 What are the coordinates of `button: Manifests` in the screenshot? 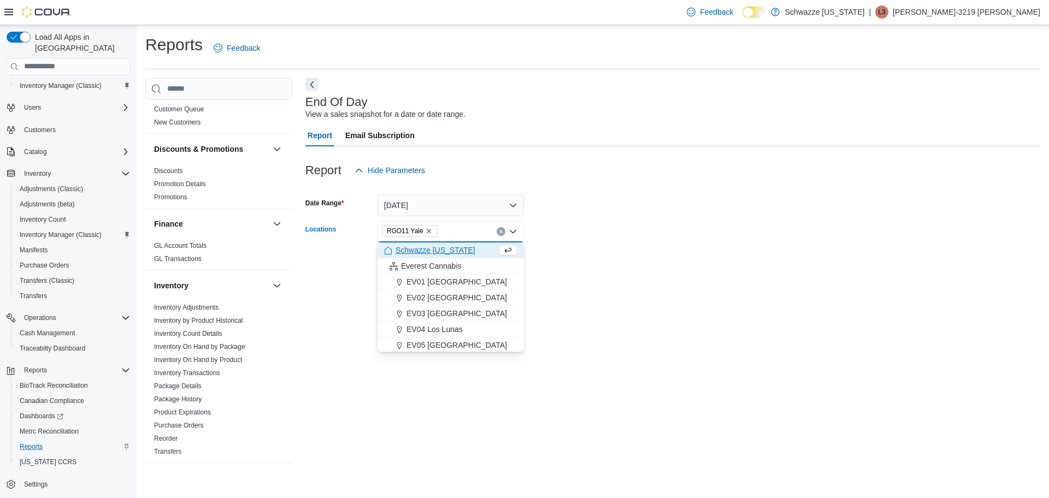 It's located at (73, 250).